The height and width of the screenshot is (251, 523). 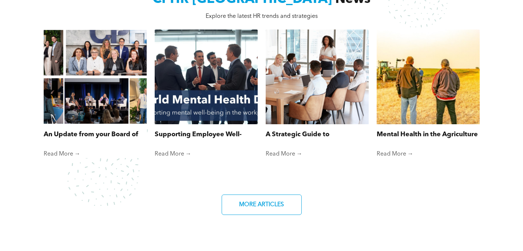 What do you see at coordinates (262, 16) in the screenshot?
I see `span: Explore the latest HR trends and strategies` at bounding box center [262, 16].